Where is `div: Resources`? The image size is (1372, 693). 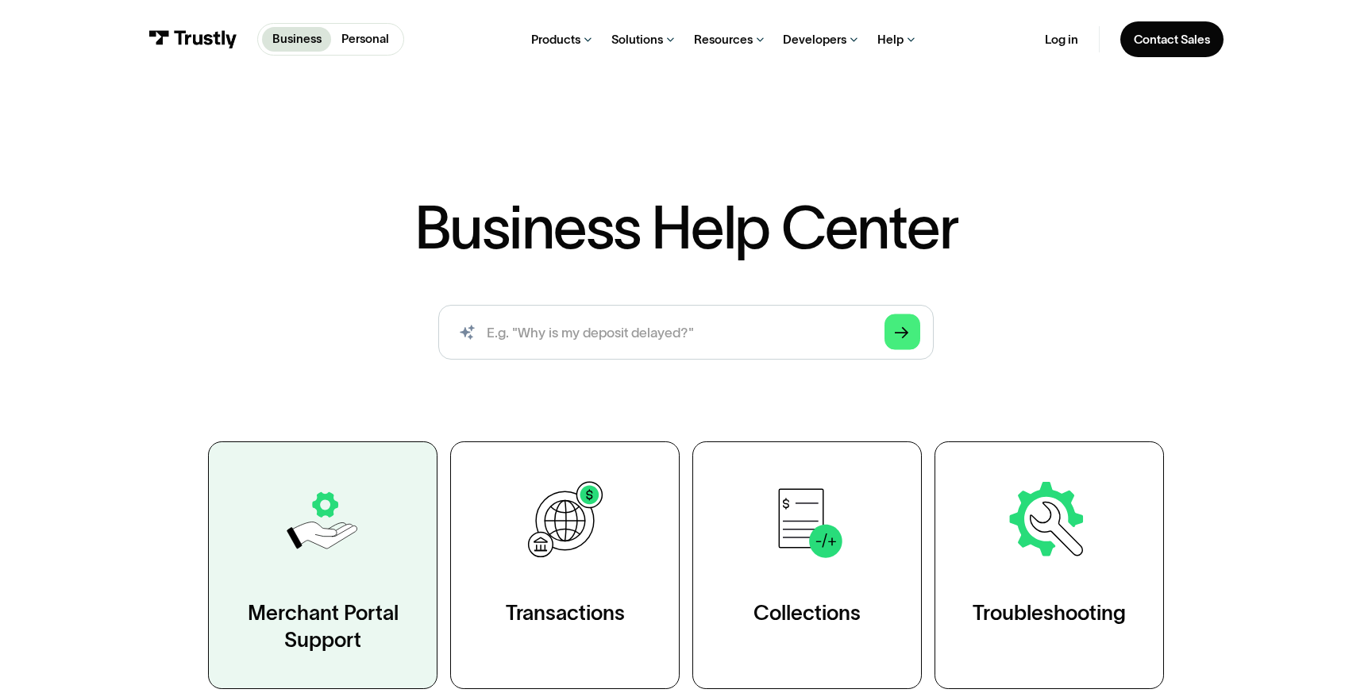 div: Resources is located at coordinates (723, 40).